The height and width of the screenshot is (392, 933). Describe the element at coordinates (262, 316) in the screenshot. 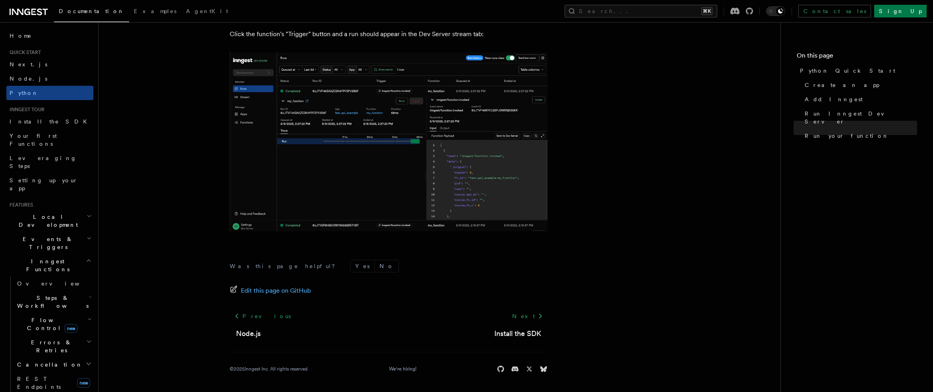

I see `a: Previous` at that location.